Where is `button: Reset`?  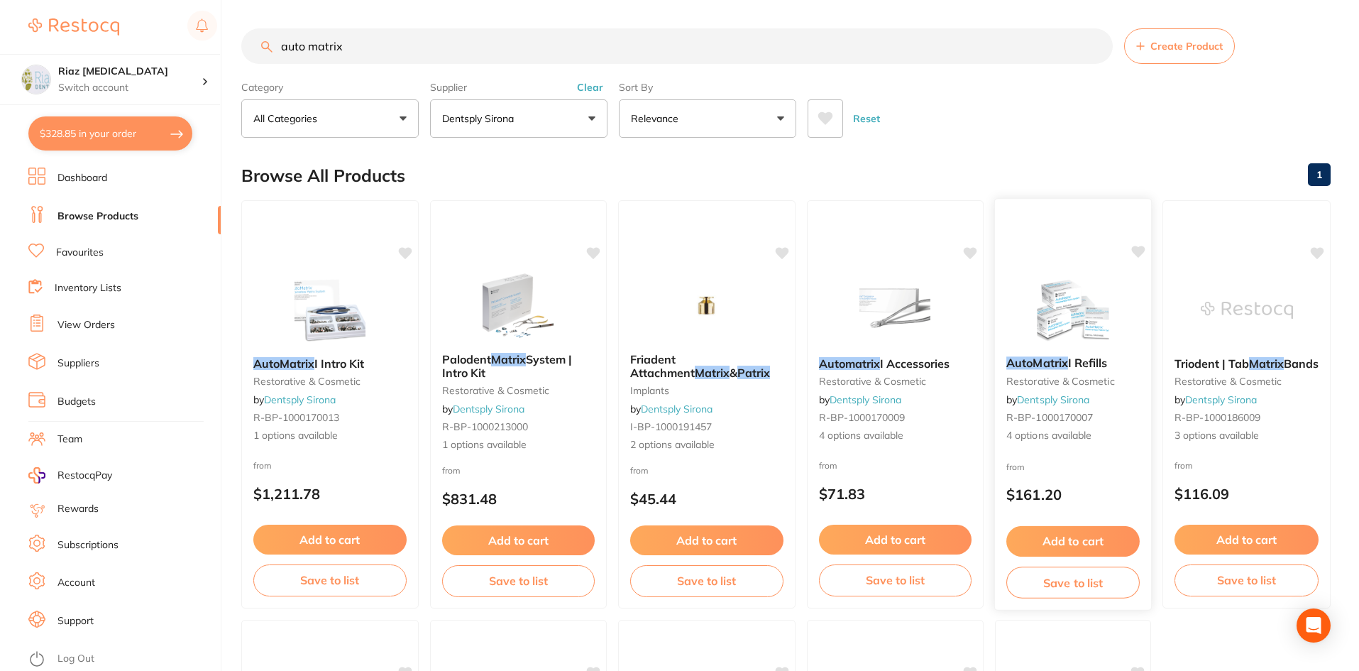 button: Reset is located at coordinates (866, 118).